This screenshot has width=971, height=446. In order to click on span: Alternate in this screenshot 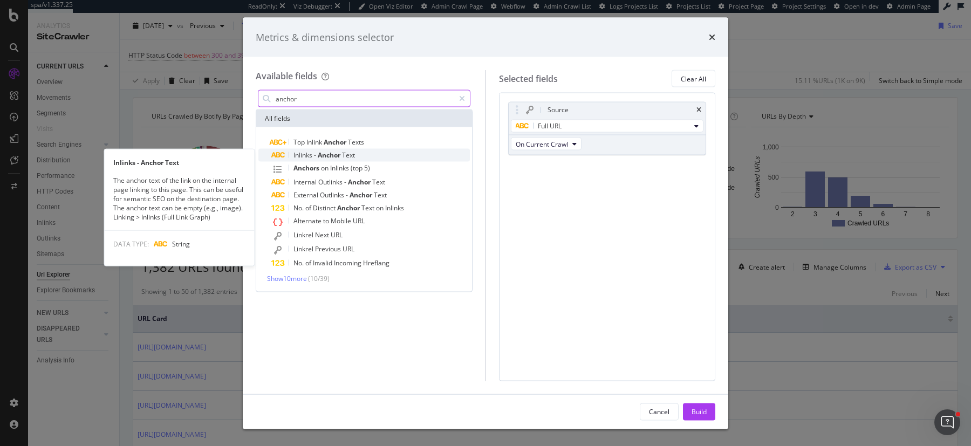, I will do `click(308, 221)`.